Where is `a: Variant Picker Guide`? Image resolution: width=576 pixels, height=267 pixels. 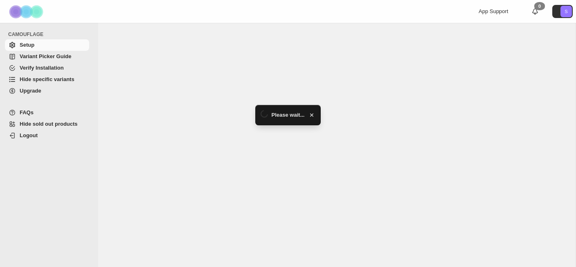 a: Variant Picker Guide is located at coordinates (47, 56).